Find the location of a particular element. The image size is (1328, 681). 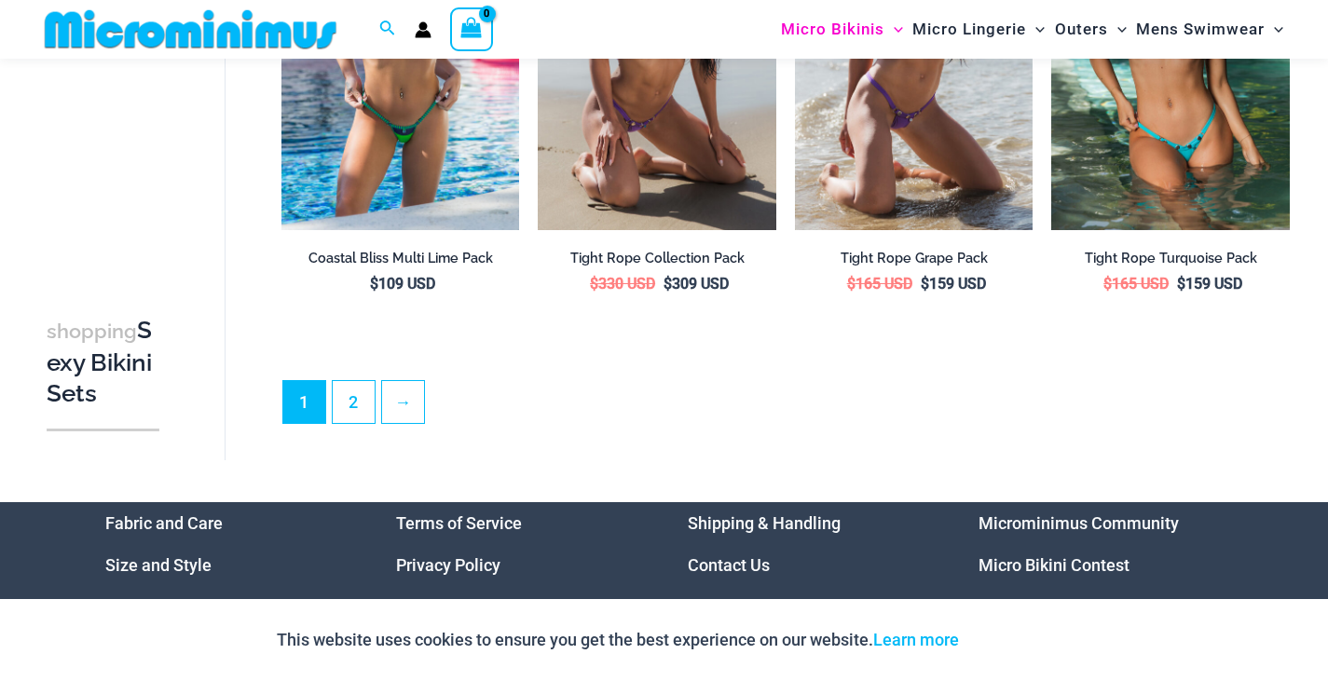

span: shopping is located at coordinates (91, 331).